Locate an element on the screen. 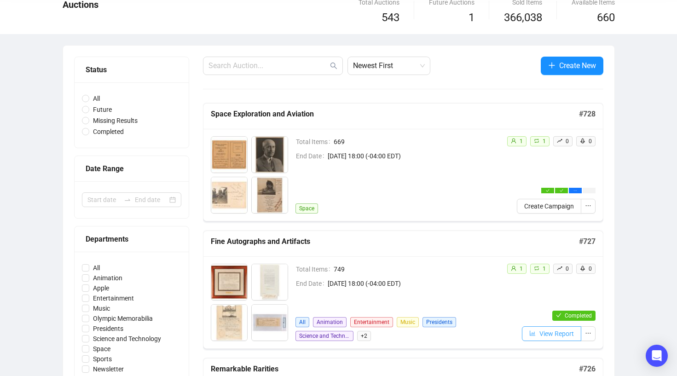 This screenshot has width=677, height=376. span: Newsletter is located at coordinates (108, 369).